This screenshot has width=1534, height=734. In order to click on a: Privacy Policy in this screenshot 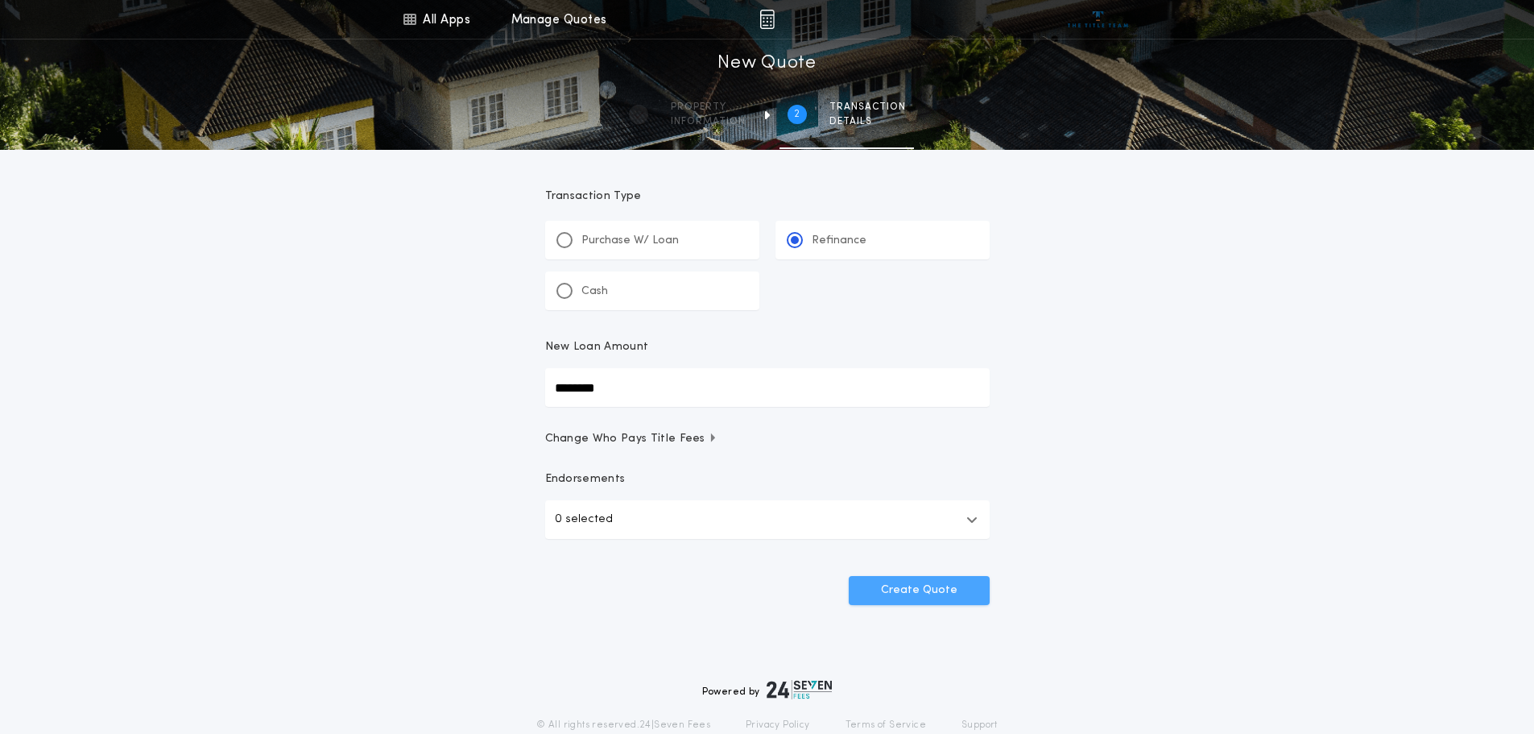, I will do `click(778, 725)`.